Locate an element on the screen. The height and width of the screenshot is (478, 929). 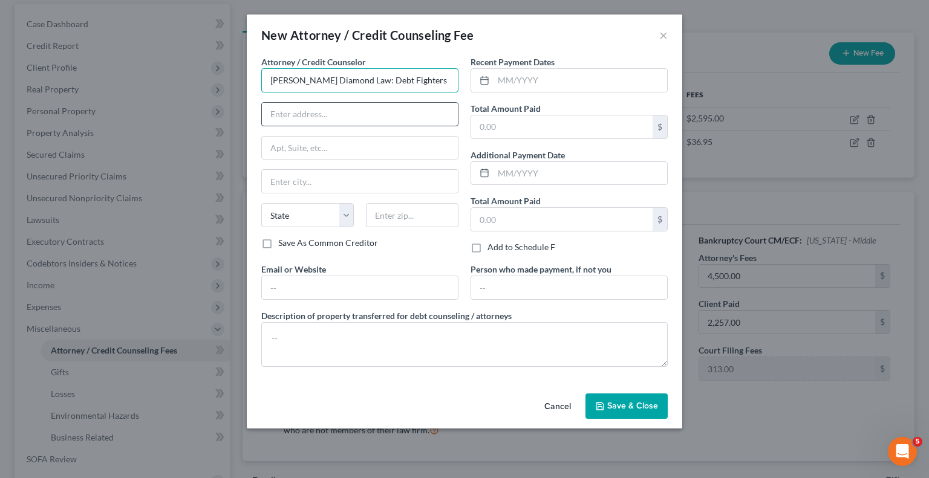
input: Search creditor by name... is located at coordinates (360, 80).